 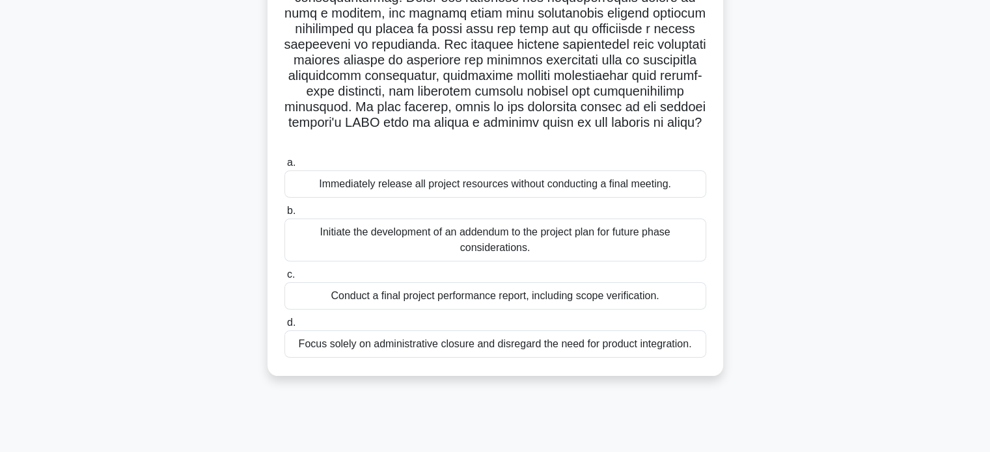 What do you see at coordinates (291, 322) in the screenshot?
I see `span: d.` at bounding box center [291, 322].